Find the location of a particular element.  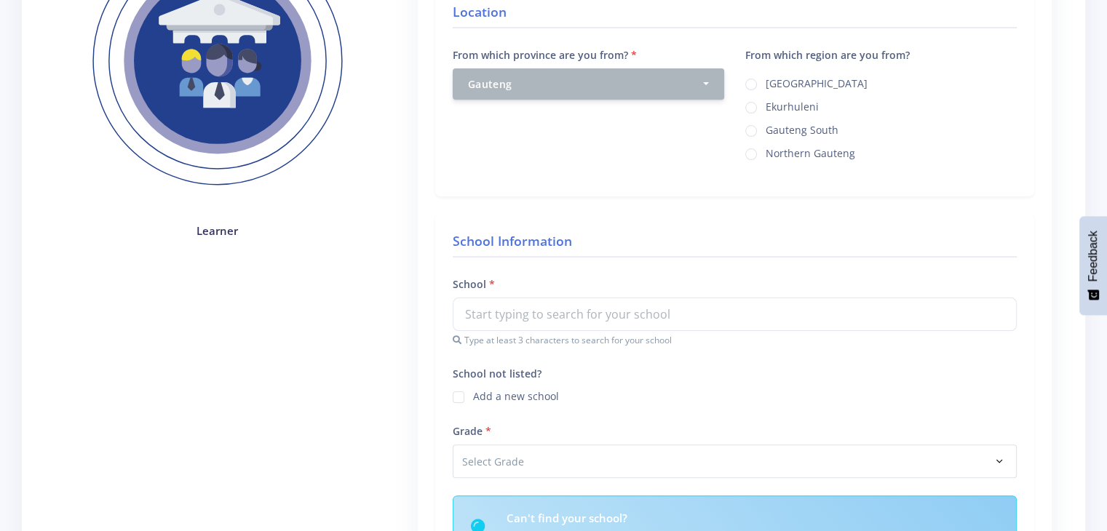

small: Type at least 3 characters to search for your school is located at coordinates (734, 341).